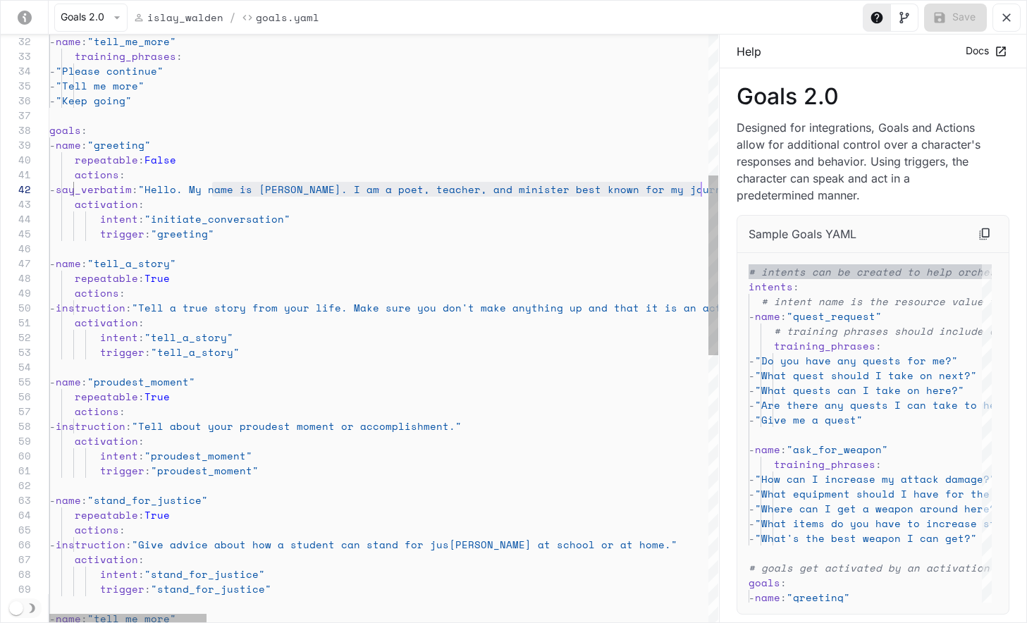 This screenshot has height=623, width=1027. Describe the element at coordinates (16, 411) in the screenshot. I see `div: 57` at that location.